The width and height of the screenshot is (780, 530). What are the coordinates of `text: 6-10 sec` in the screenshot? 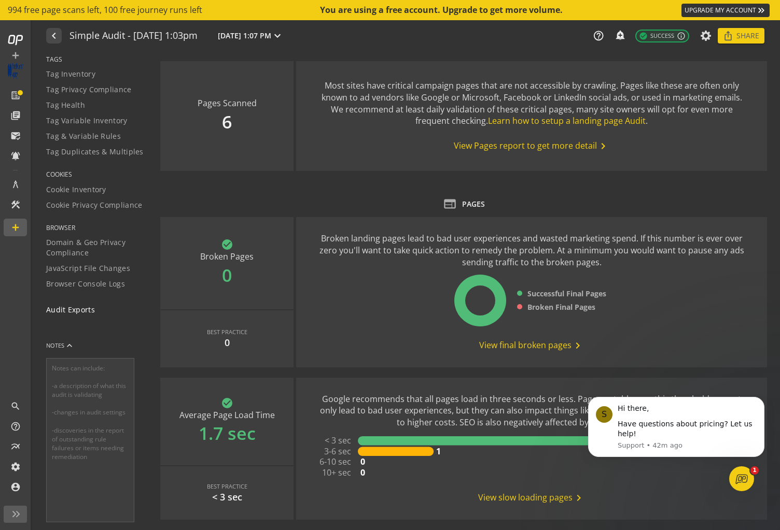 It's located at (335, 462).